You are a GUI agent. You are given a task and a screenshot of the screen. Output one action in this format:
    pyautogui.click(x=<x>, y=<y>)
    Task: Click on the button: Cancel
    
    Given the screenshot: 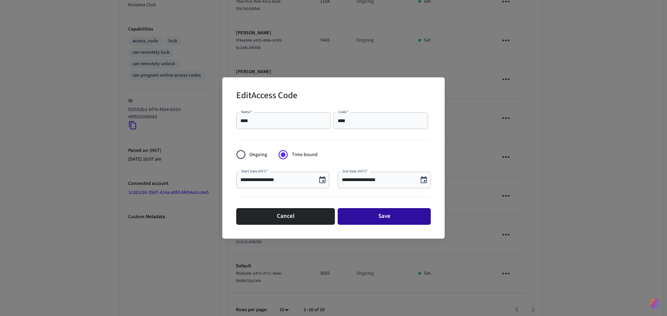 What is the action you would take?
    pyautogui.click(x=285, y=217)
    